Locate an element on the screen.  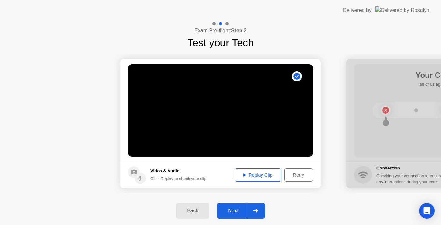
h4: Exam Pre-flight: is located at coordinates (220, 31).